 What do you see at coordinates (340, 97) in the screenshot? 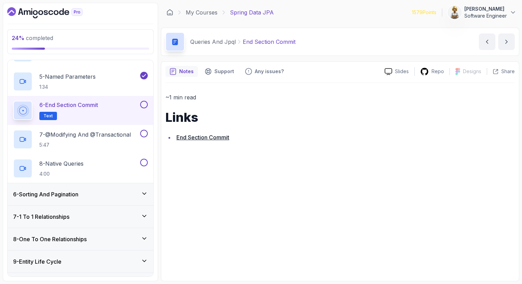
I see `p: ~1 min read` at bounding box center [340, 97].